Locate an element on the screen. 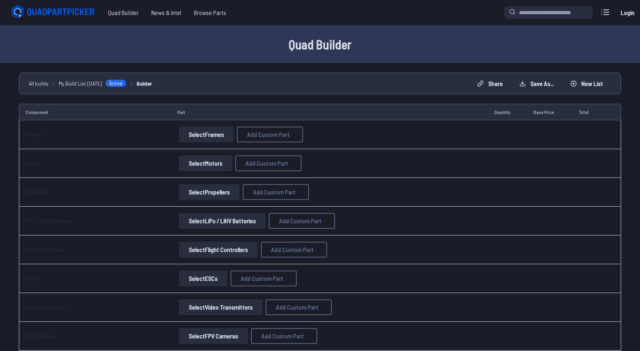  td: Part is located at coordinates (330, 112).